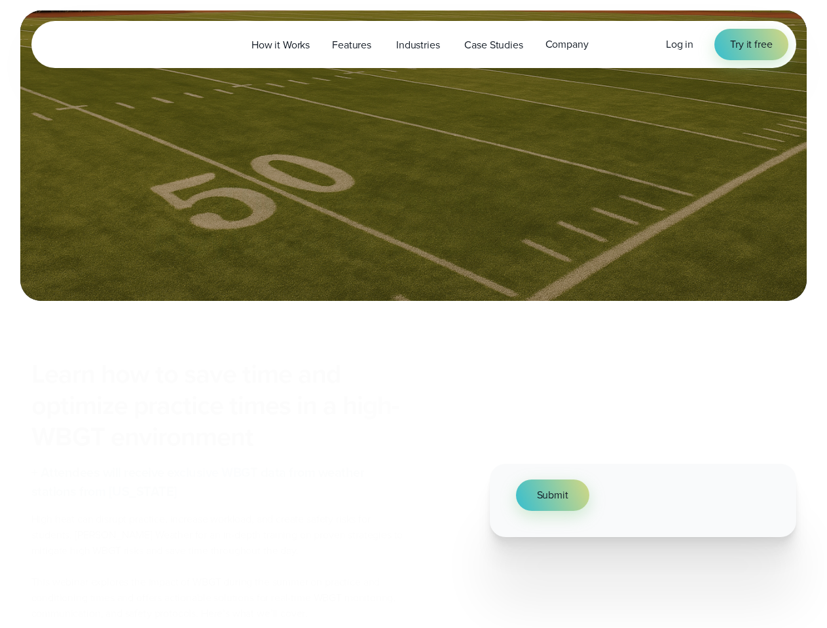 The height and width of the screenshot is (628, 827). What do you see at coordinates (679, 44) in the screenshot?
I see `span: Log in` at bounding box center [679, 44].